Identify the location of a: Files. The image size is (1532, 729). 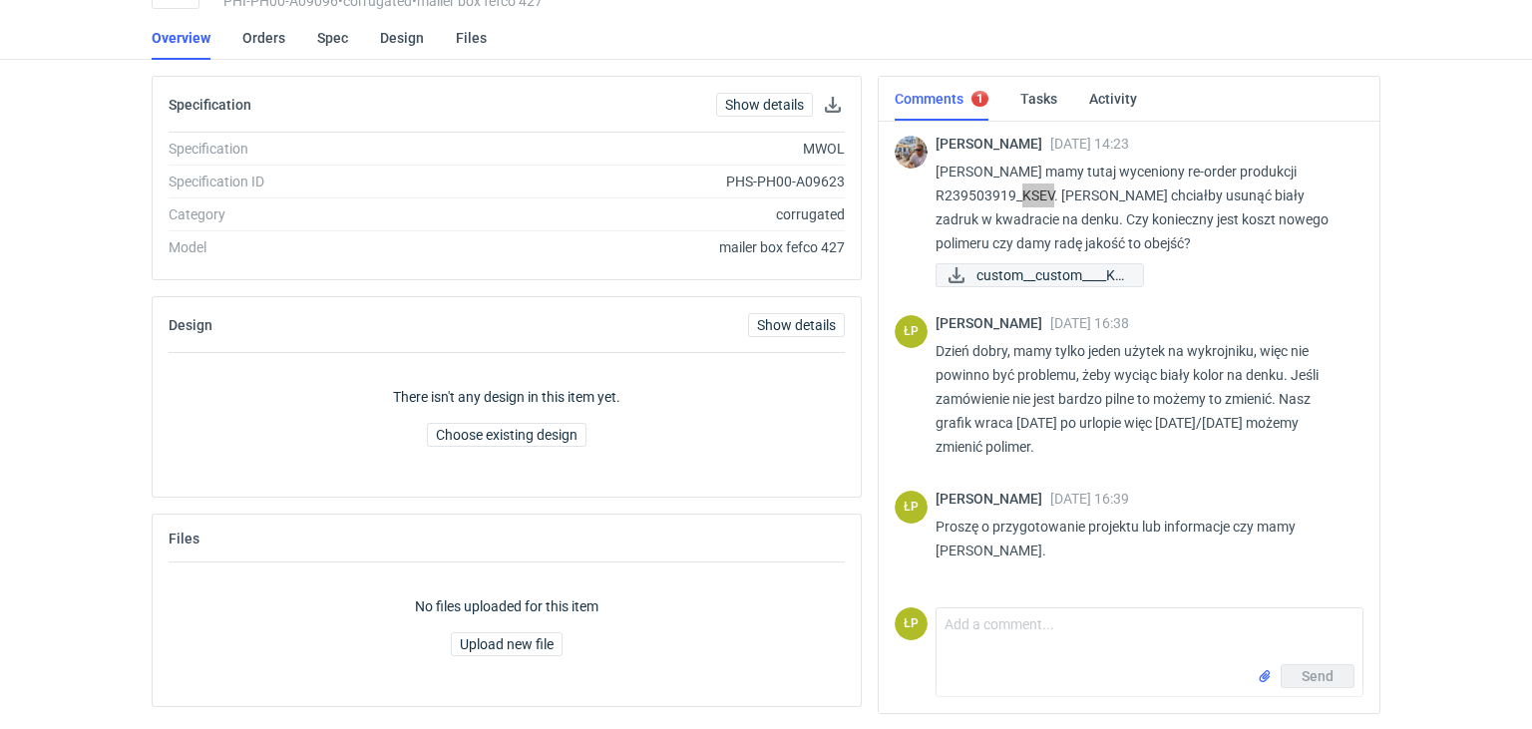
(471, 38).